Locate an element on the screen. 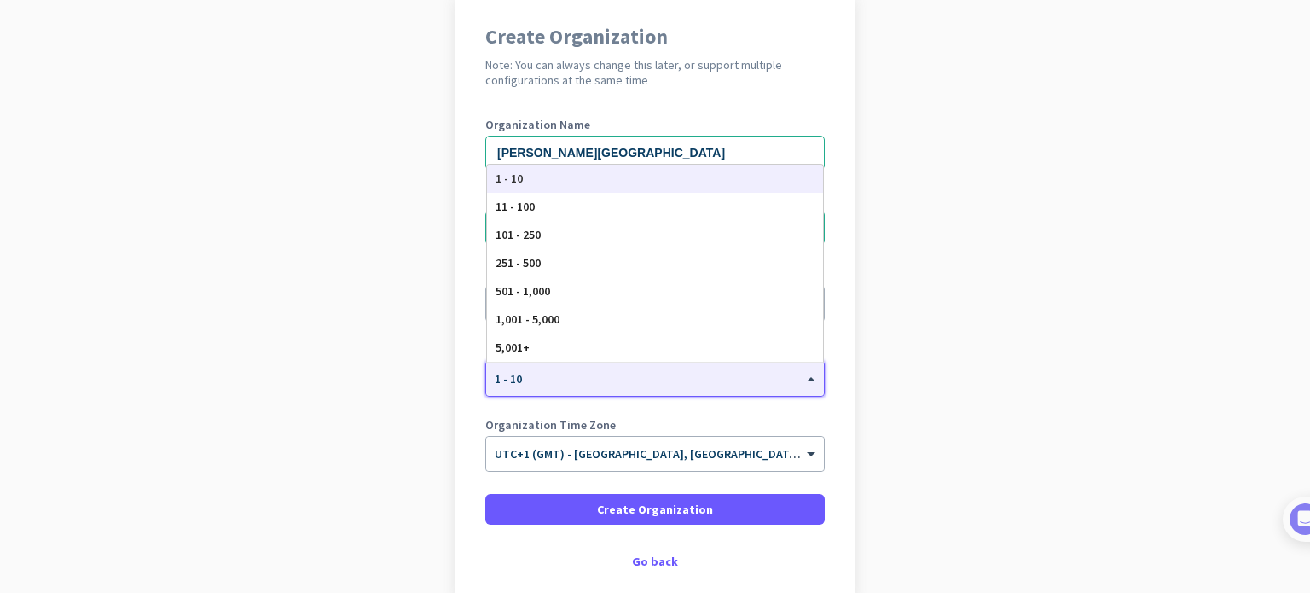 This screenshot has height=593, width=1310. div: Options List is located at coordinates (655, 263).